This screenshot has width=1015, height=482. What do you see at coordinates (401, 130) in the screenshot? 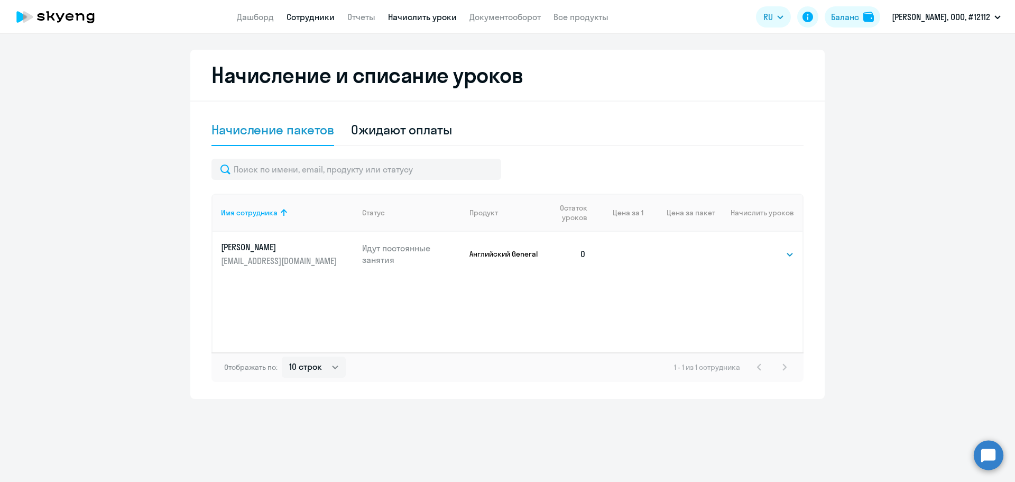
I see `div: Ожидают оплаты` at bounding box center [401, 130].